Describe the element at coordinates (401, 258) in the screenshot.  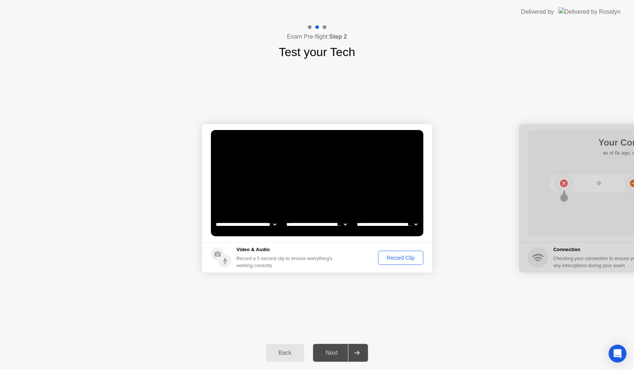
I see `button: Record Clip` at that location.